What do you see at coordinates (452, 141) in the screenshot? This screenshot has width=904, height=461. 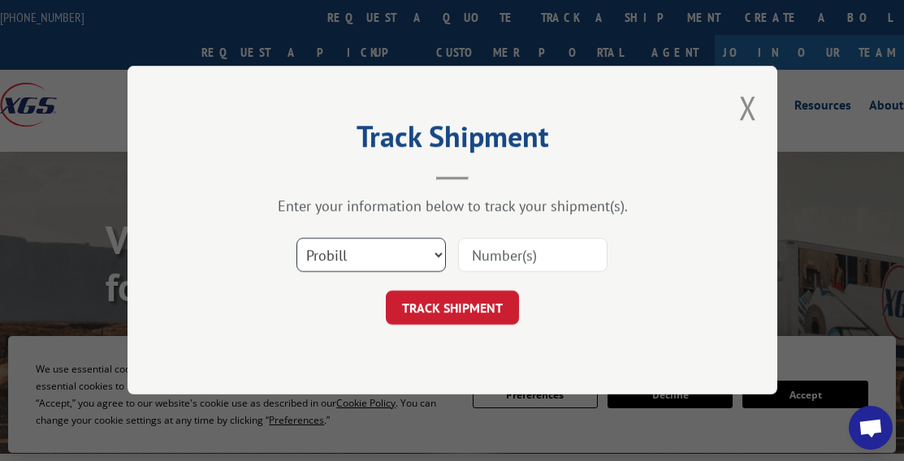 I see `h2: Track Shipment` at bounding box center [452, 141].